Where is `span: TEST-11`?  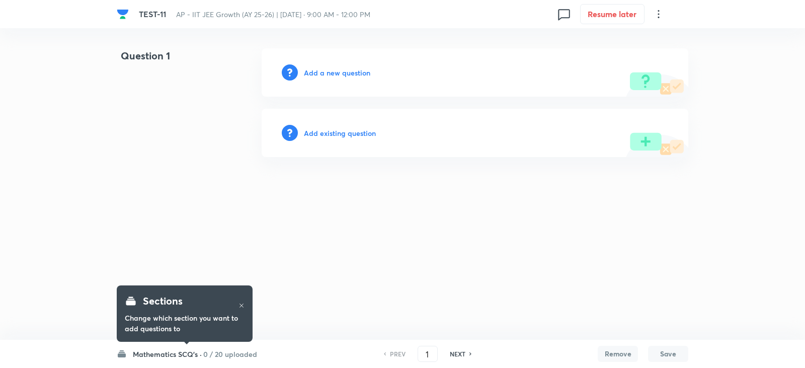
span: TEST-11 is located at coordinates (153, 14).